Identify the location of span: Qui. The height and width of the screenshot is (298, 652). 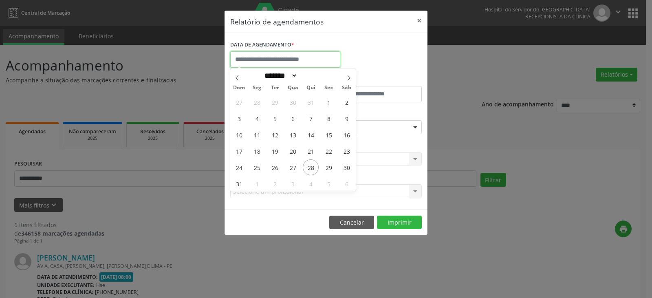
(311, 88).